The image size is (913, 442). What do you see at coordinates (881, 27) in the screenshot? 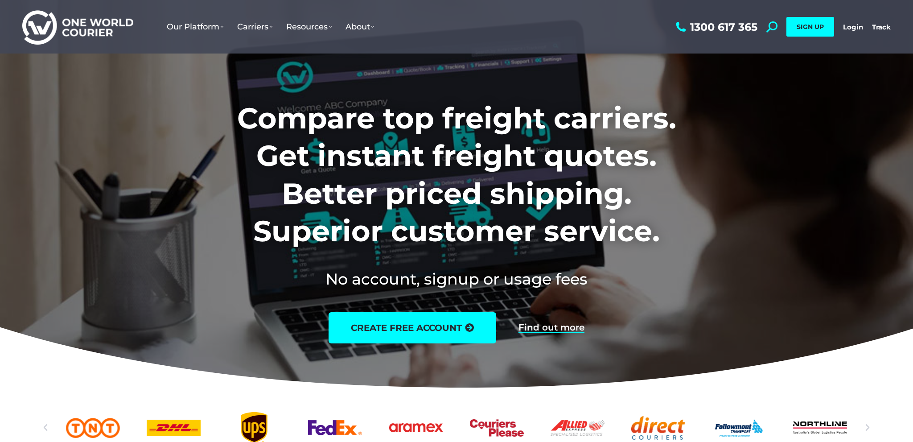
I see `a: Track` at bounding box center [881, 27].